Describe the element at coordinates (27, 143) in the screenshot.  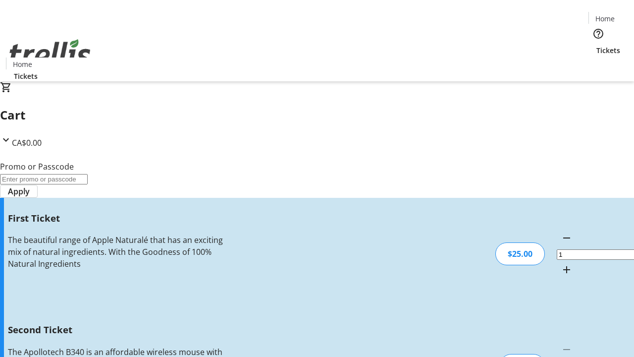
I see `span: CA$0.00` at that location.